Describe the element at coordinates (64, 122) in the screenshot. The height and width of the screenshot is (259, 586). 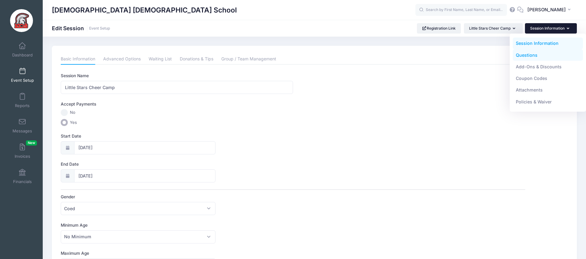
I see `input: Yes` at that location.